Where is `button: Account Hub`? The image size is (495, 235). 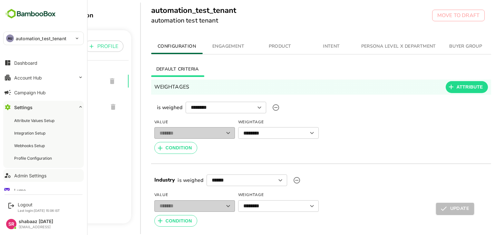 button: Account Hub is located at coordinates (43, 78).